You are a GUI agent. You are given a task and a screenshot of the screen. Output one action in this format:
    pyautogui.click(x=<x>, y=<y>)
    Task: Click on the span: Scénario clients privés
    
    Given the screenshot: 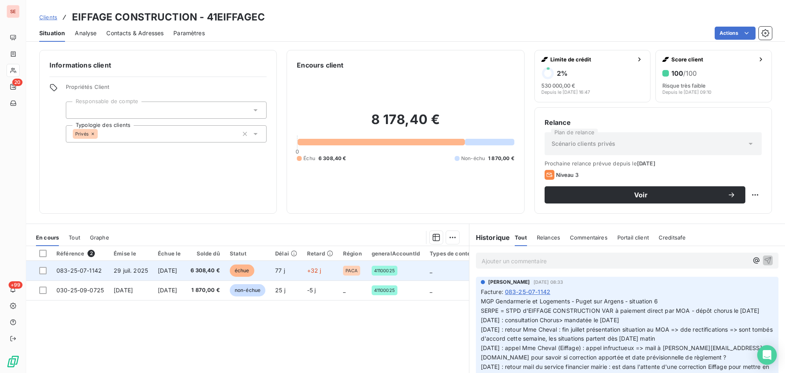 What is the action you would take?
    pyautogui.click(x=584, y=144)
    